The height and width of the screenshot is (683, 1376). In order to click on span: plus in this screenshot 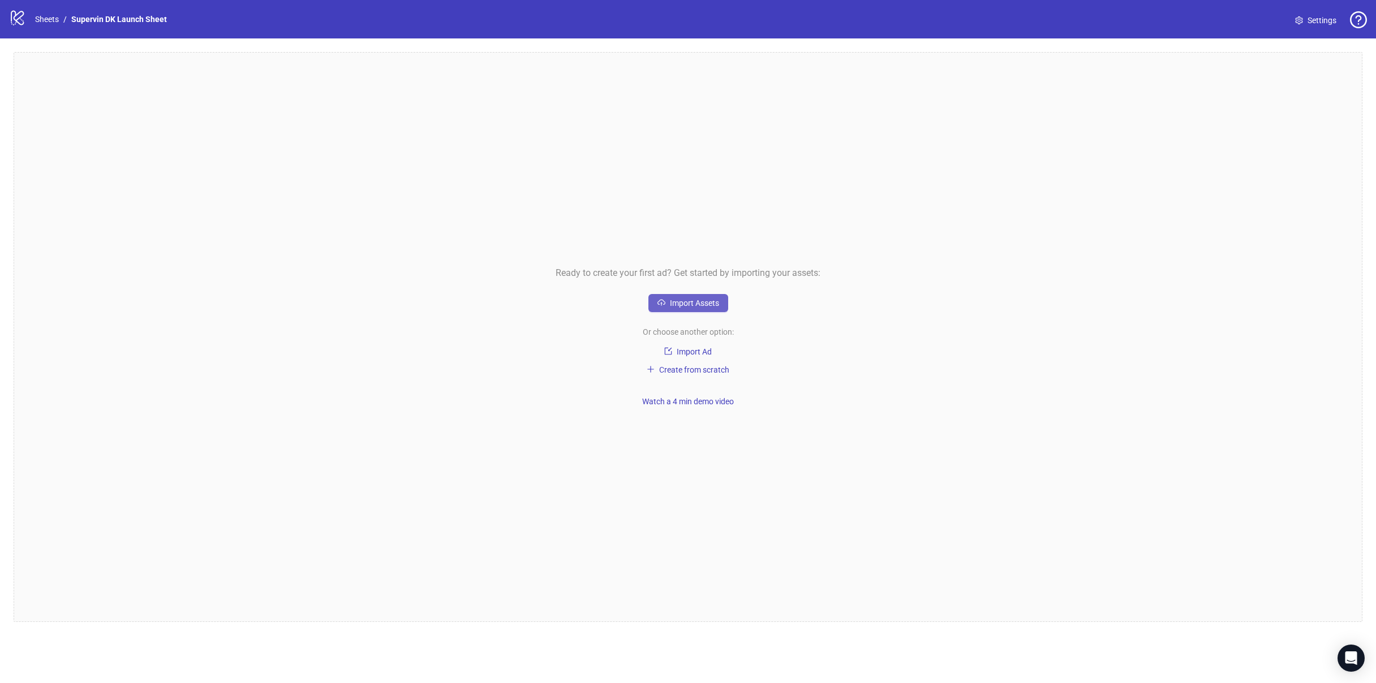, I will do `click(650, 369)`.